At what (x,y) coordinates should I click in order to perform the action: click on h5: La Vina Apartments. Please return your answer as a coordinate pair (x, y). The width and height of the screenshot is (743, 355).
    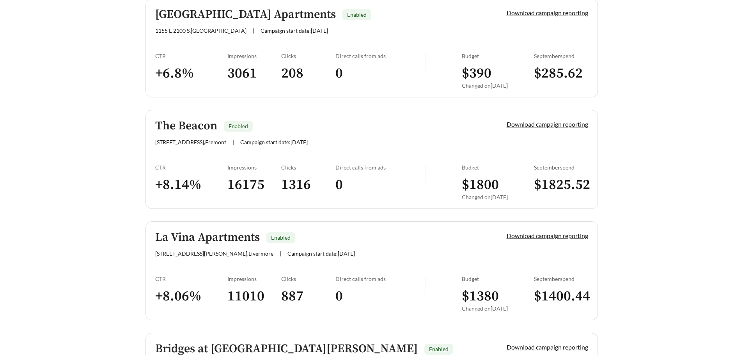
    Looking at the image, I should click on (207, 237).